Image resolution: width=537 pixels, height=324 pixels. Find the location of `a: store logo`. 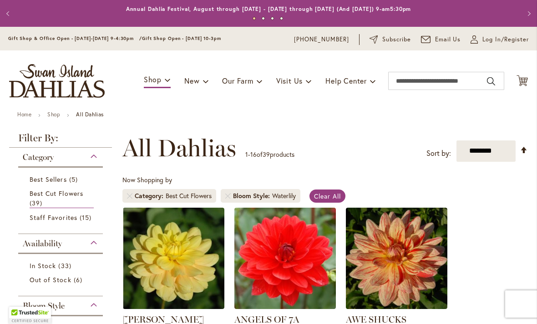

a: store logo is located at coordinates (57, 81).